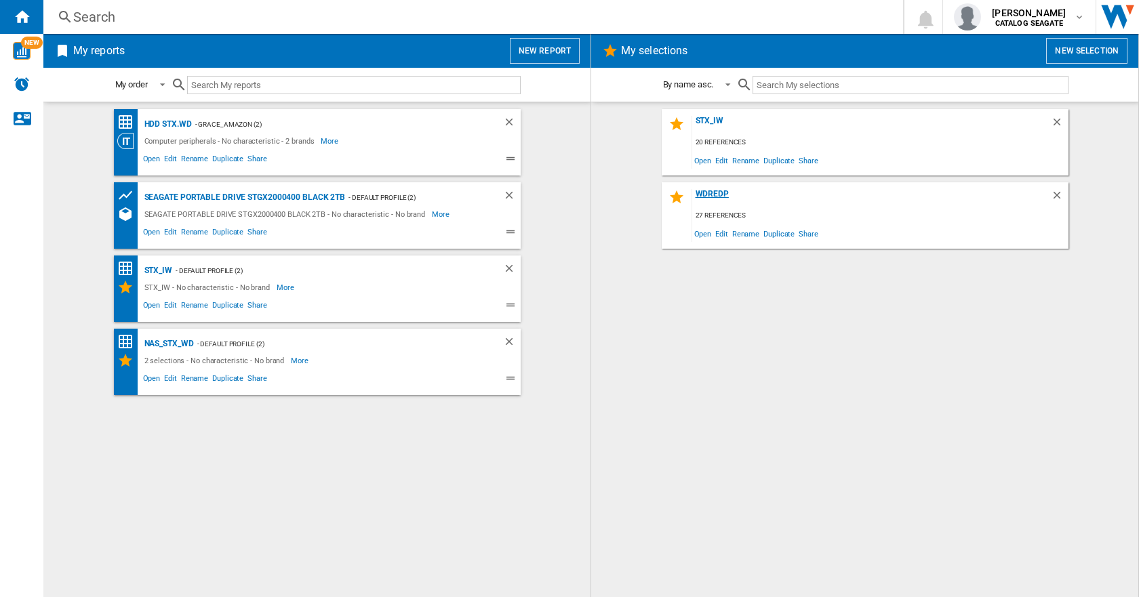 This screenshot has height=597, width=1139. What do you see at coordinates (910, 85) in the screenshot?
I see `input: Search My selections` at bounding box center [910, 85].